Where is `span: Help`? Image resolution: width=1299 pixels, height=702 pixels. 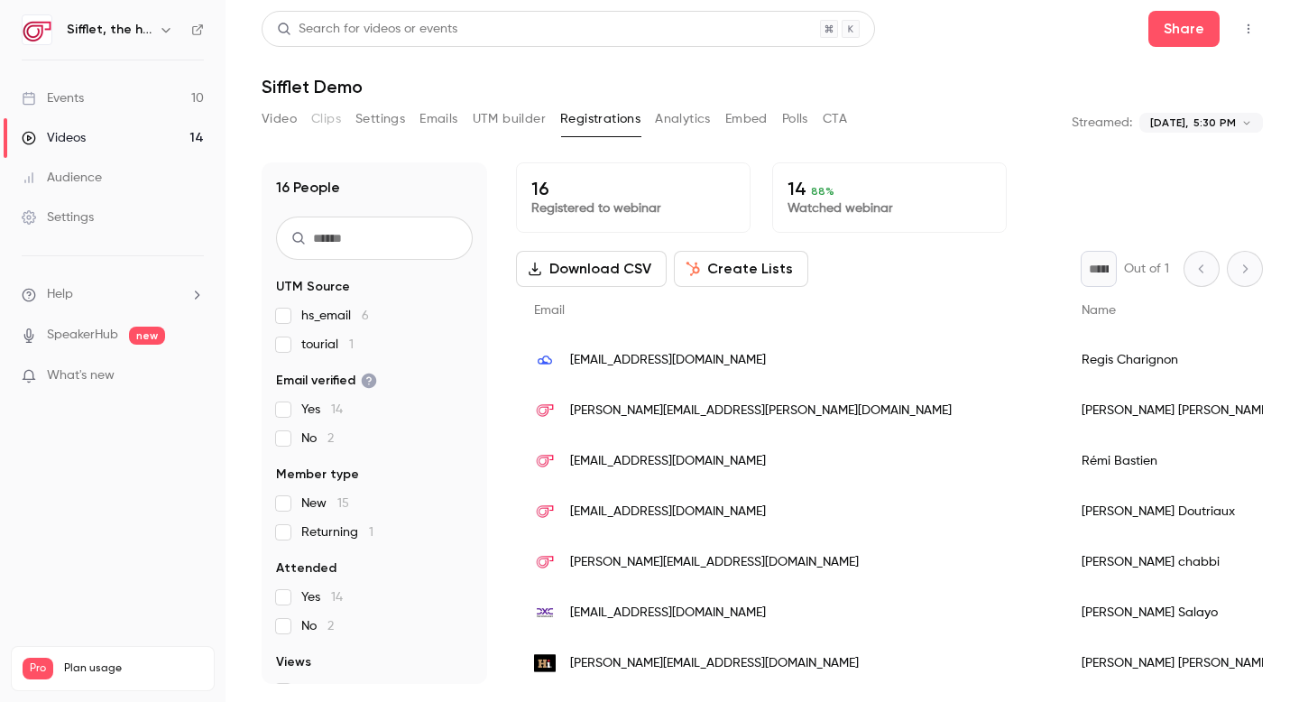 span: Help is located at coordinates (60, 294).